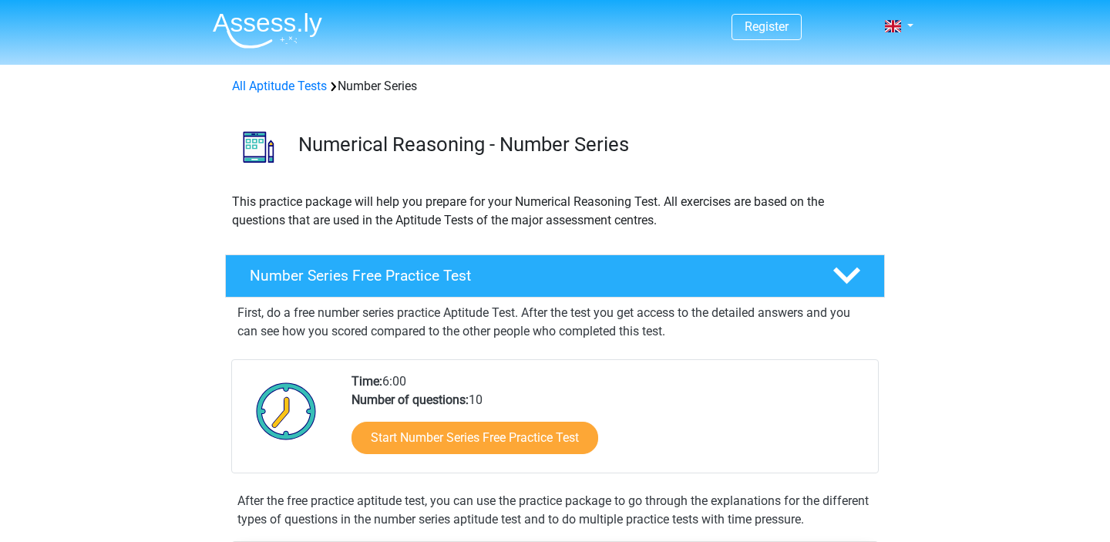 The image size is (1110, 542). I want to click on h3: Numerical Reasoning - Number Series, so click(585, 144).